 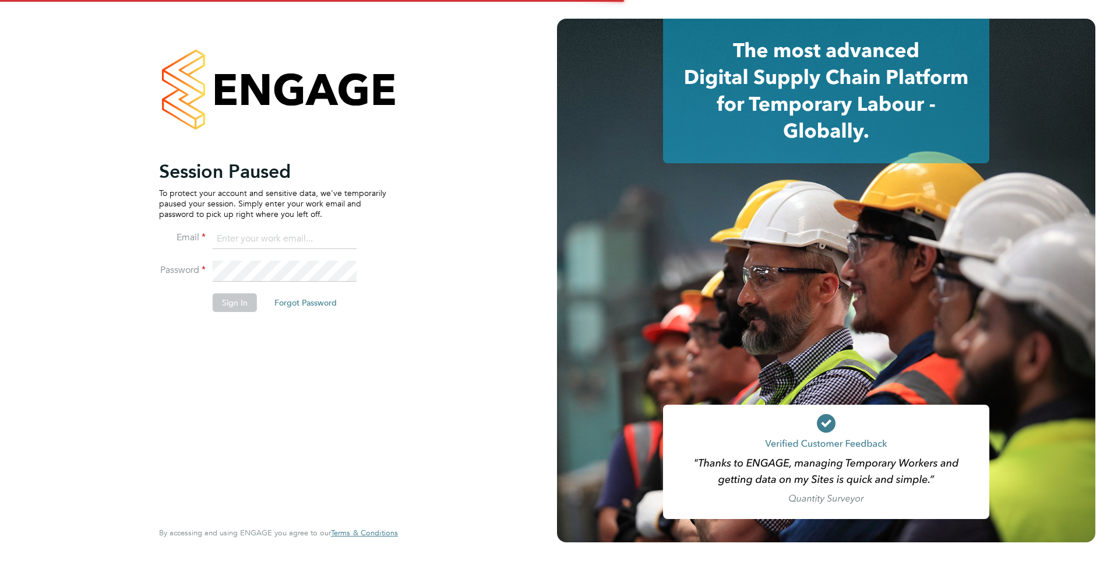 I want to click on span: By accessing and using ENGAGE you agree to our, so click(x=279, y=532).